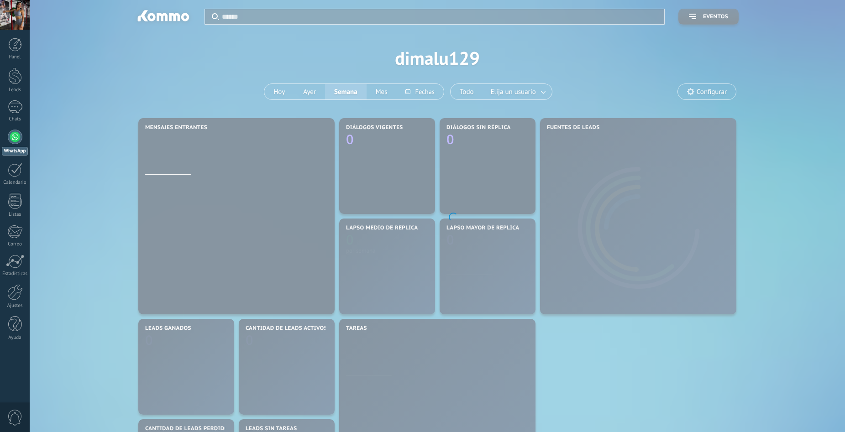 Image resolution: width=845 pixels, height=432 pixels. What do you see at coordinates (15, 119) in the screenshot?
I see `div: Chats` at bounding box center [15, 119].